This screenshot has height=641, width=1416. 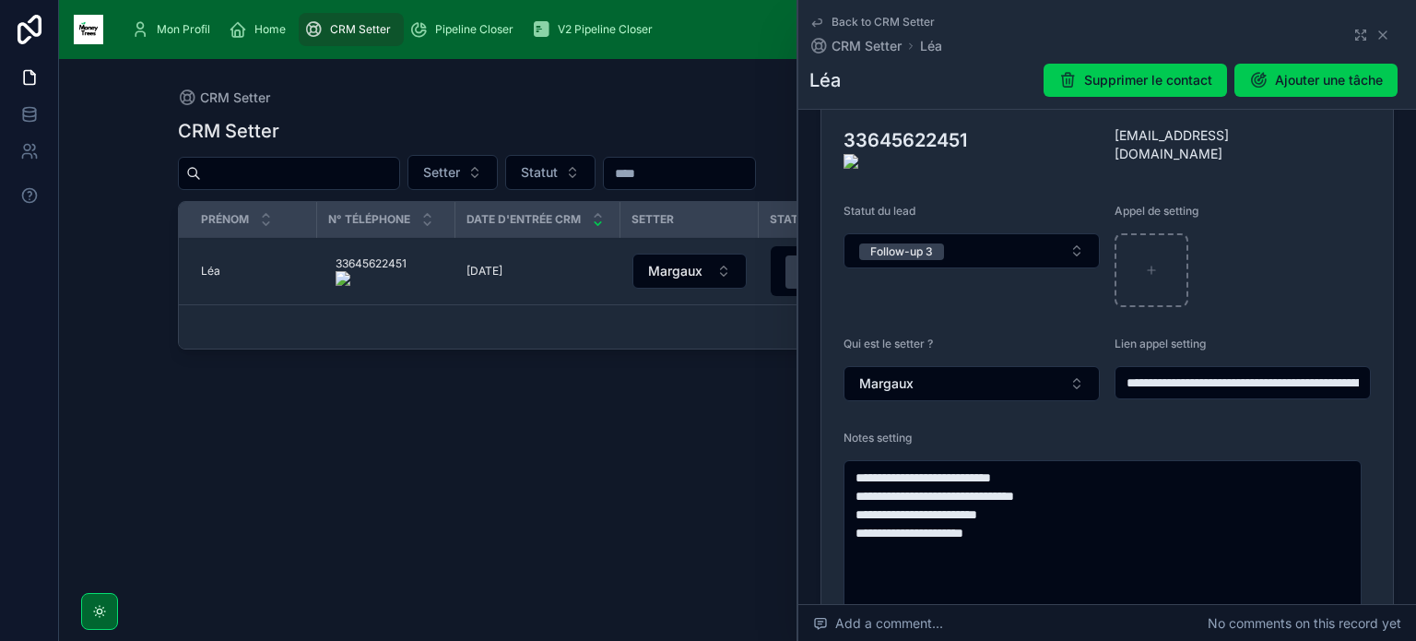 I want to click on span: V2 Pipeline Closer, so click(x=605, y=29).